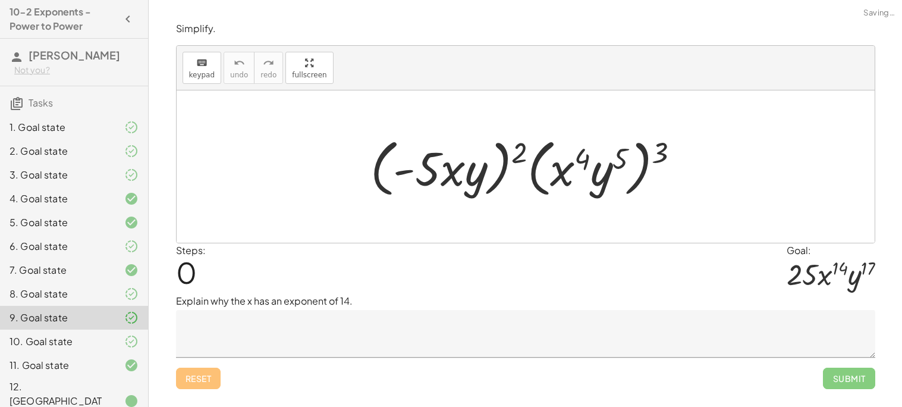 This screenshot has height=407, width=902. Describe the element at coordinates (57, 127) in the screenshot. I see `div: 1. Goal state` at that location.